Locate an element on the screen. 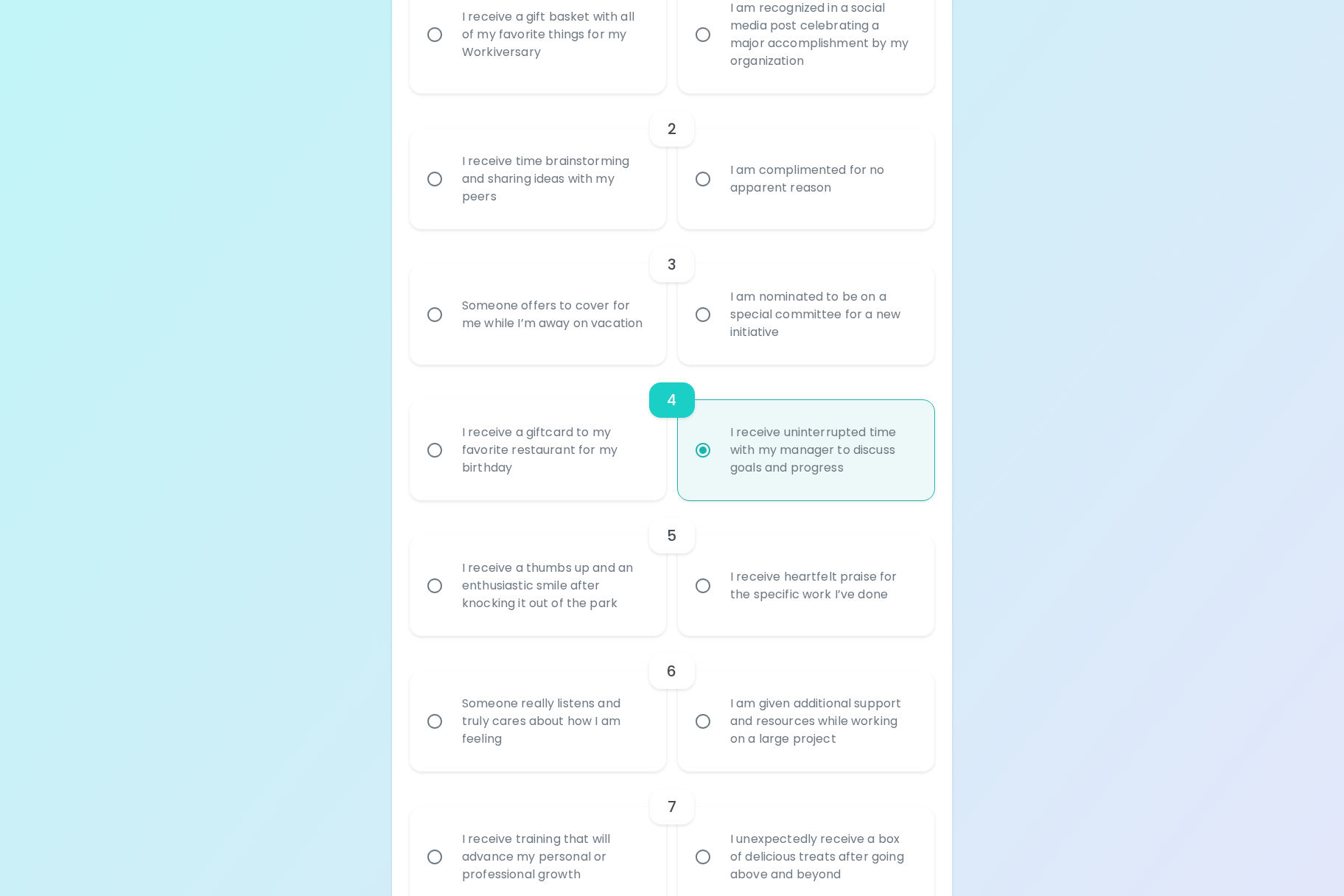 This screenshot has width=1344, height=896. h6: 4 is located at coordinates (671, 400).